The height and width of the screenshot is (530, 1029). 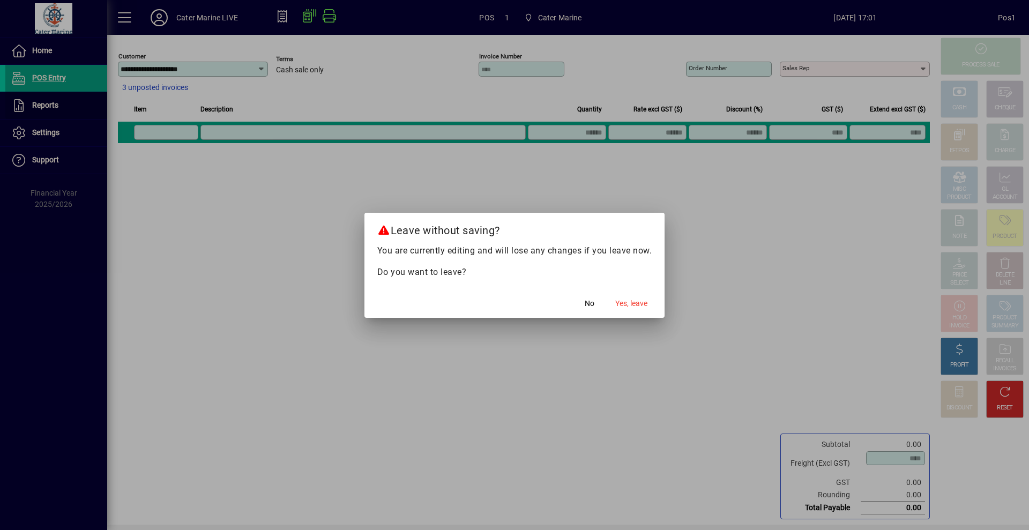 I want to click on h2: Leave without saving?, so click(x=515, y=228).